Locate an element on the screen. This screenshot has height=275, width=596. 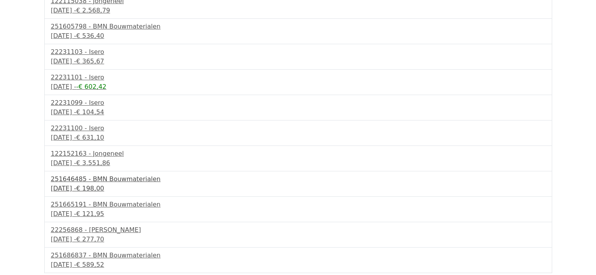
div: 251646485 - BMN Bouwmaterialen is located at coordinates (298, 179).